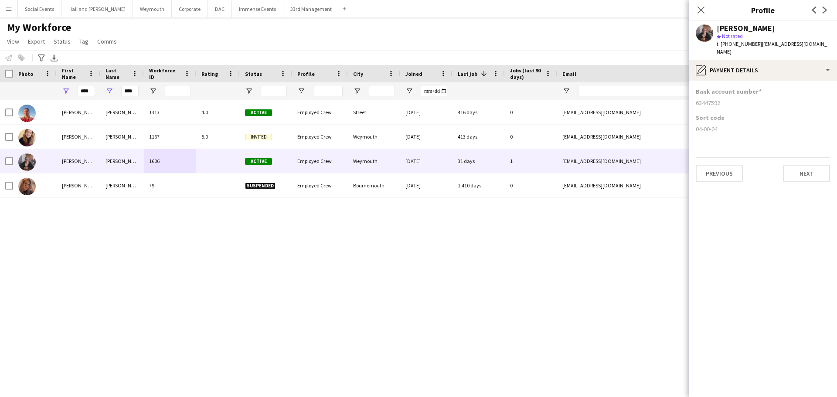 This screenshot has width=837, height=397. What do you see at coordinates (41, 58) in the screenshot?
I see `app-action-btn: Advanced filters` at bounding box center [41, 58].